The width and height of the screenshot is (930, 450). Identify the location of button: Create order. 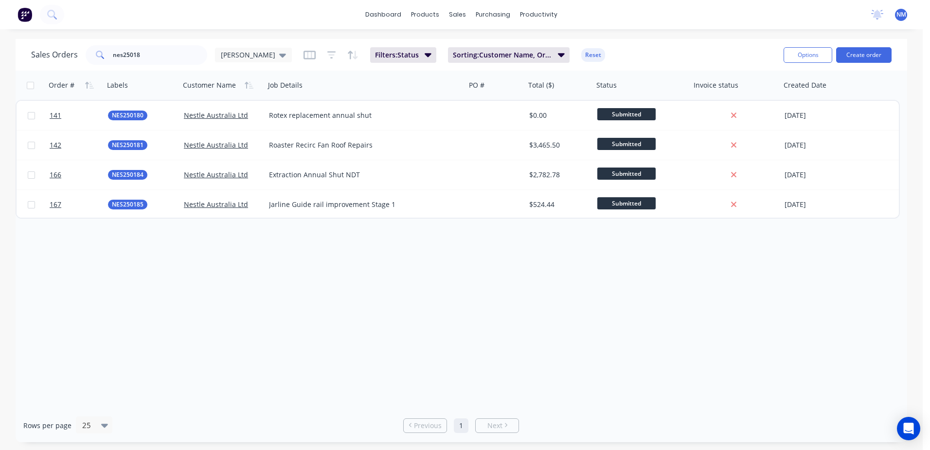
(864, 55).